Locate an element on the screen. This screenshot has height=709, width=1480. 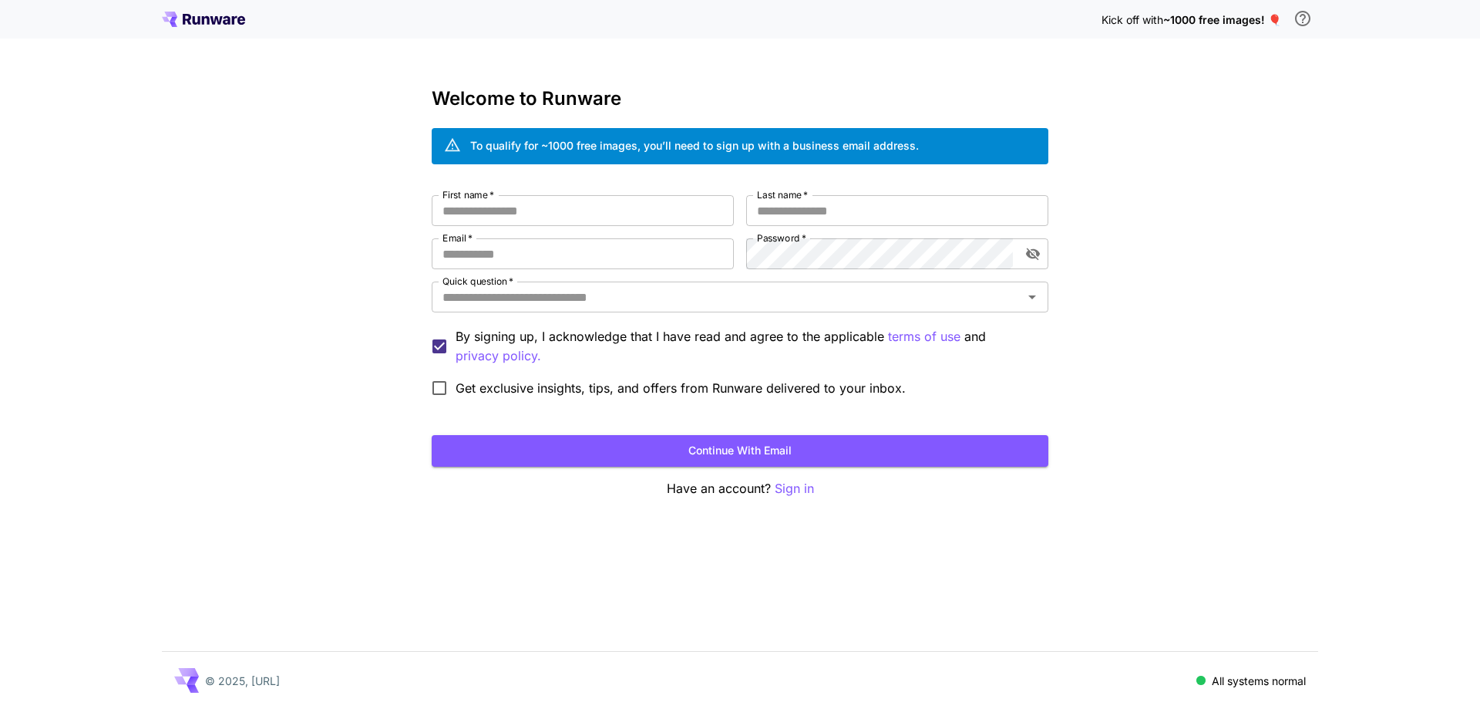
button: By signing up, I acknowledge that I have read and agree to the applicable terms of use and is located at coordinates (498, 355).